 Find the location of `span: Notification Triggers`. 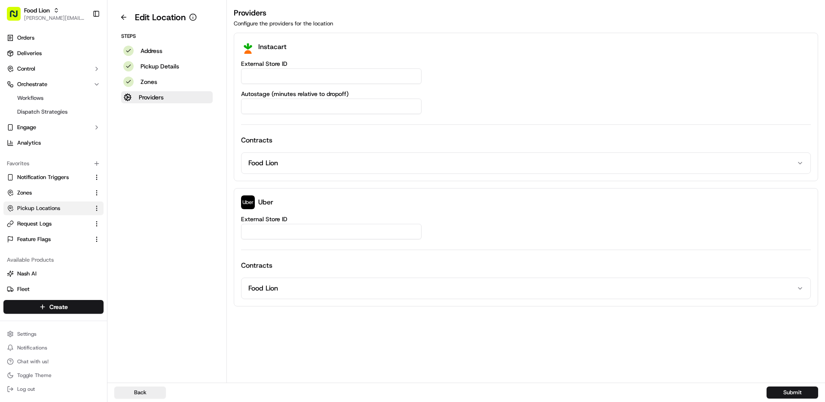

span: Notification Triggers is located at coordinates (43, 177).